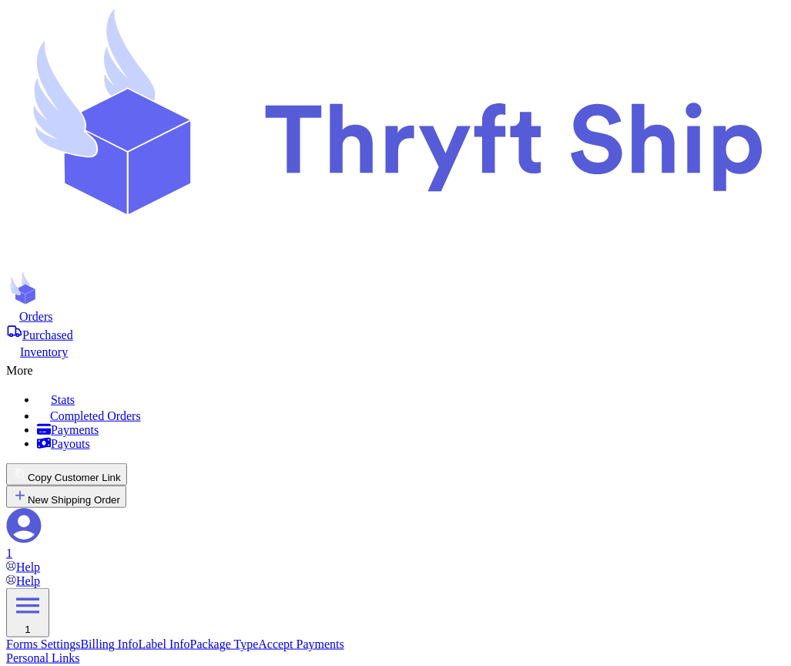 The height and width of the screenshot is (666, 791). Describe the element at coordinates (43, 657) in the screenshot. I see `a: Personal Links` at that location.